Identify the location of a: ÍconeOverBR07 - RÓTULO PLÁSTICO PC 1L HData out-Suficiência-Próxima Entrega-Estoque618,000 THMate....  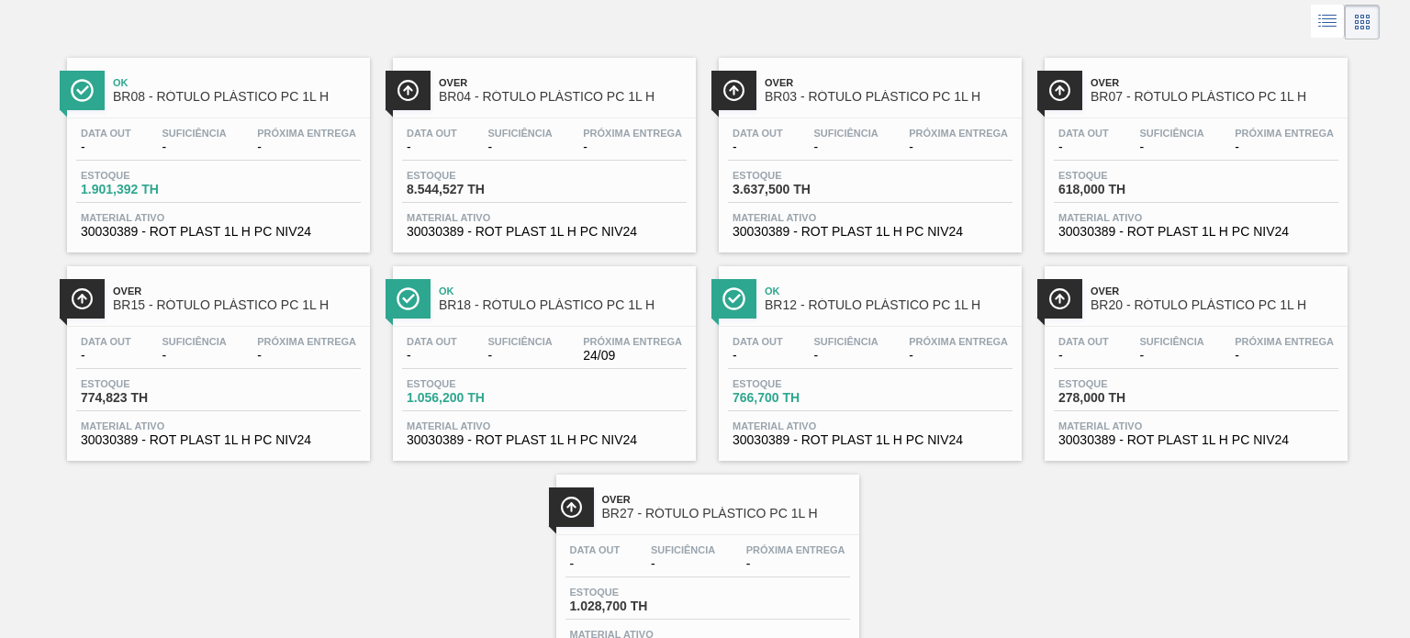
(1194, 148).